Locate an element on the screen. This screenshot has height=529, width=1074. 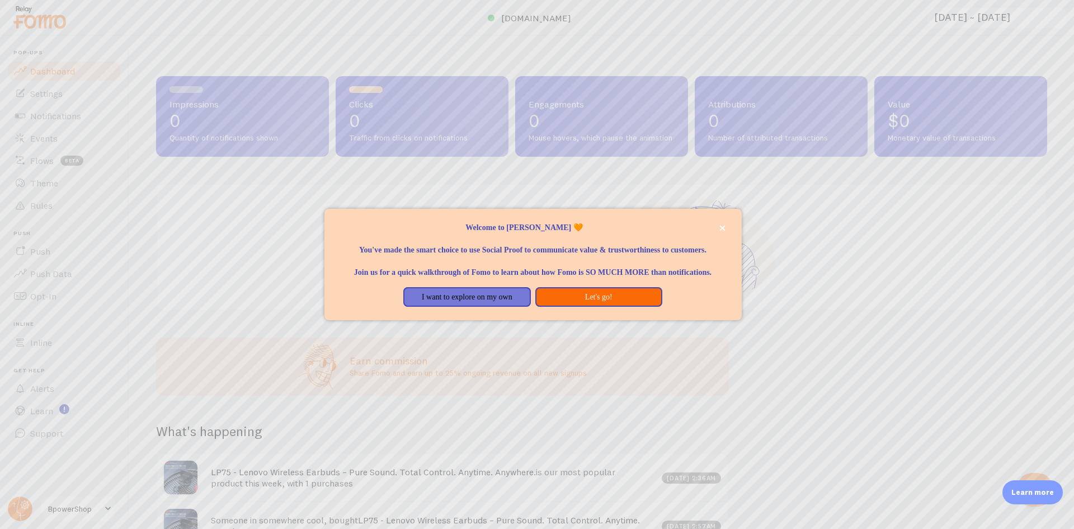
button: Let's go! is located at coordinates (599, 297).